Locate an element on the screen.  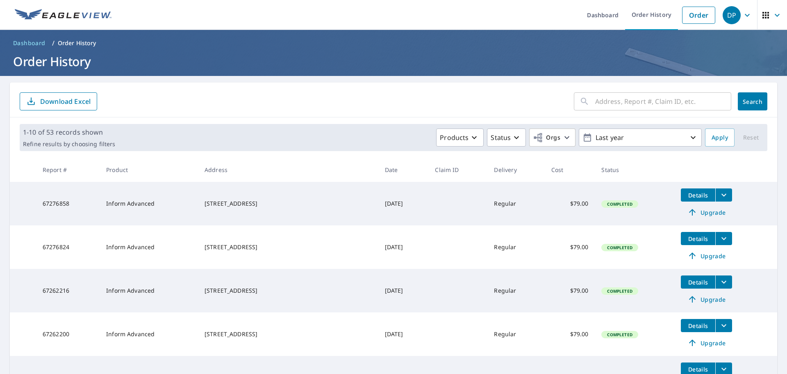
td: 67276858 is located at coordinates (68, 203).